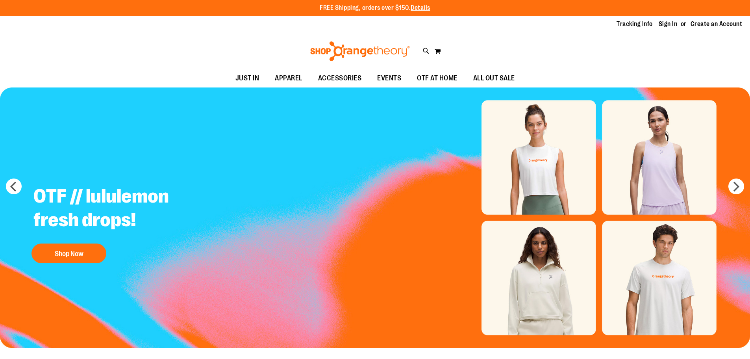  Describe the element at coordinates (668, 24) in the screenshot. I see `a: Sign In` at that location.